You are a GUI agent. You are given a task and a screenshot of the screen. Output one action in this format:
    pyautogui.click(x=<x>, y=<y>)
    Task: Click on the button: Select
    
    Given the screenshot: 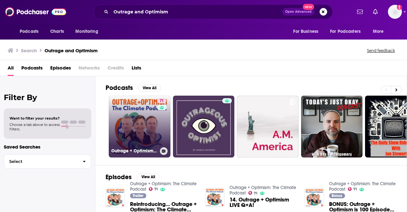 What is the action you would take?
    pyautogui.click(x=47, y=161)
    